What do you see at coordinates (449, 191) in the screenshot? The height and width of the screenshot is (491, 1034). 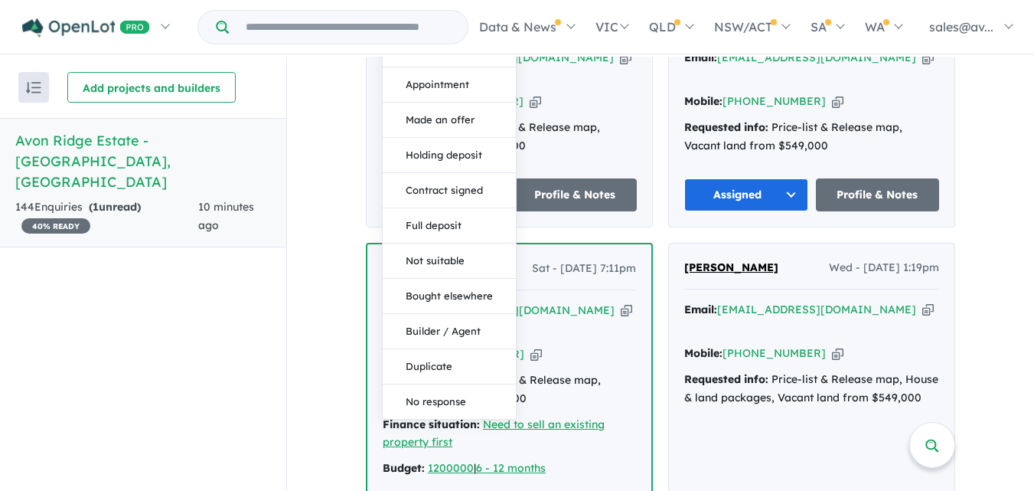 I see `button: Contract signed` at bounding box center [449, 191].